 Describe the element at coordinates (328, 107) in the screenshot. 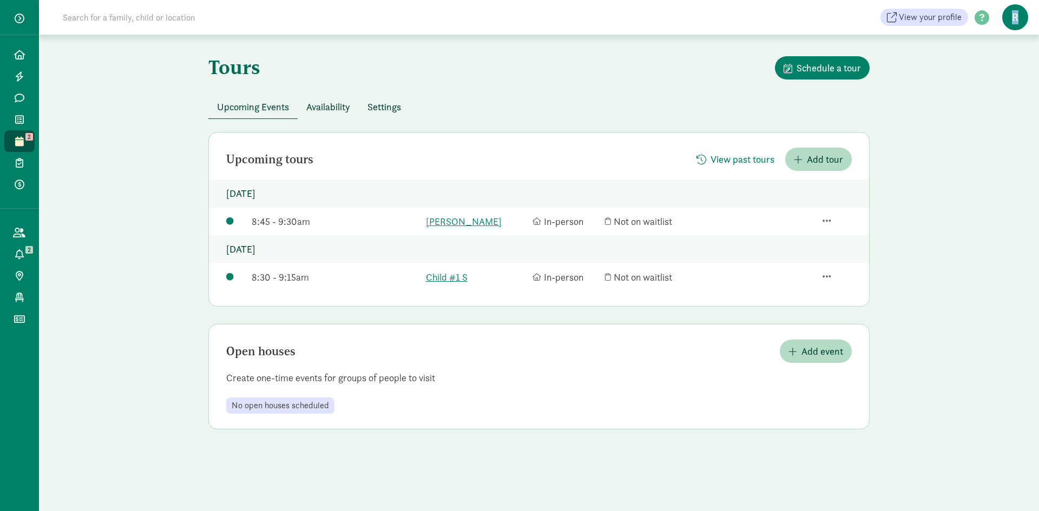

I see `button: Availability` at that location.